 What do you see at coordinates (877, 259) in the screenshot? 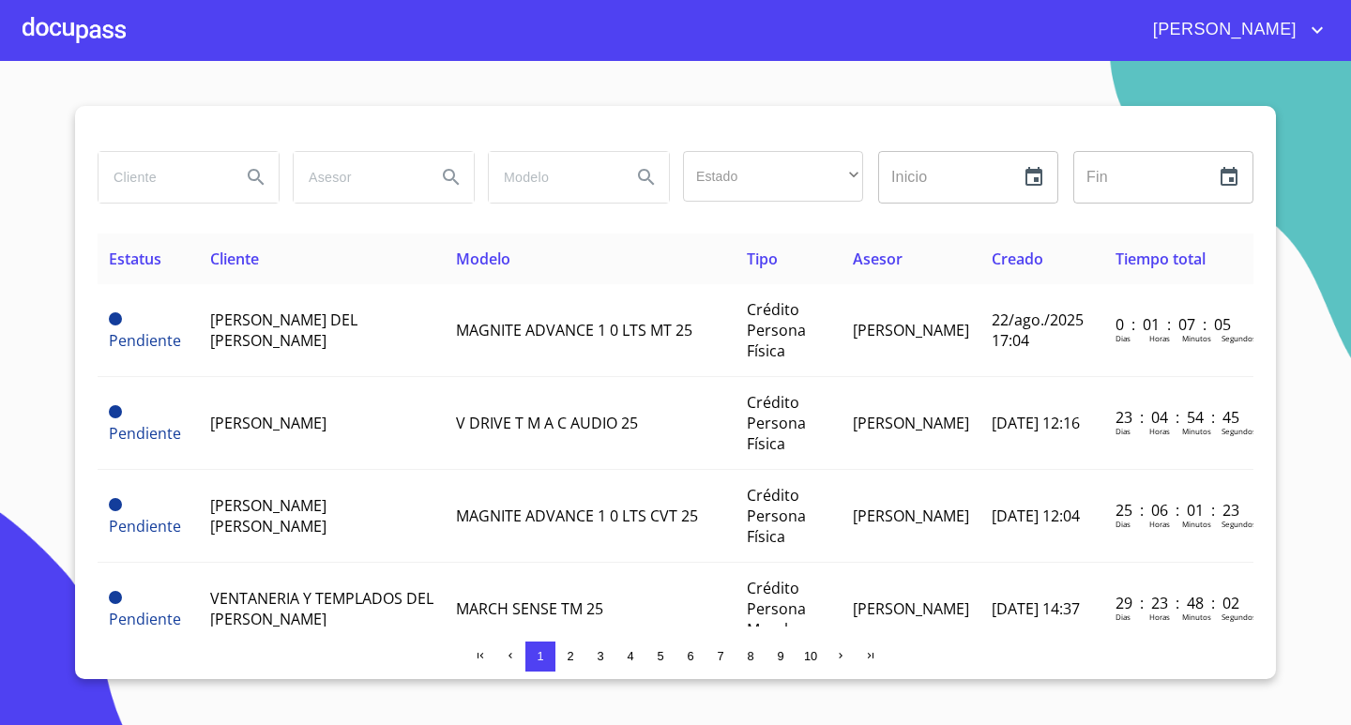
I see `span: Asesor` at bounding box center [877, 259].